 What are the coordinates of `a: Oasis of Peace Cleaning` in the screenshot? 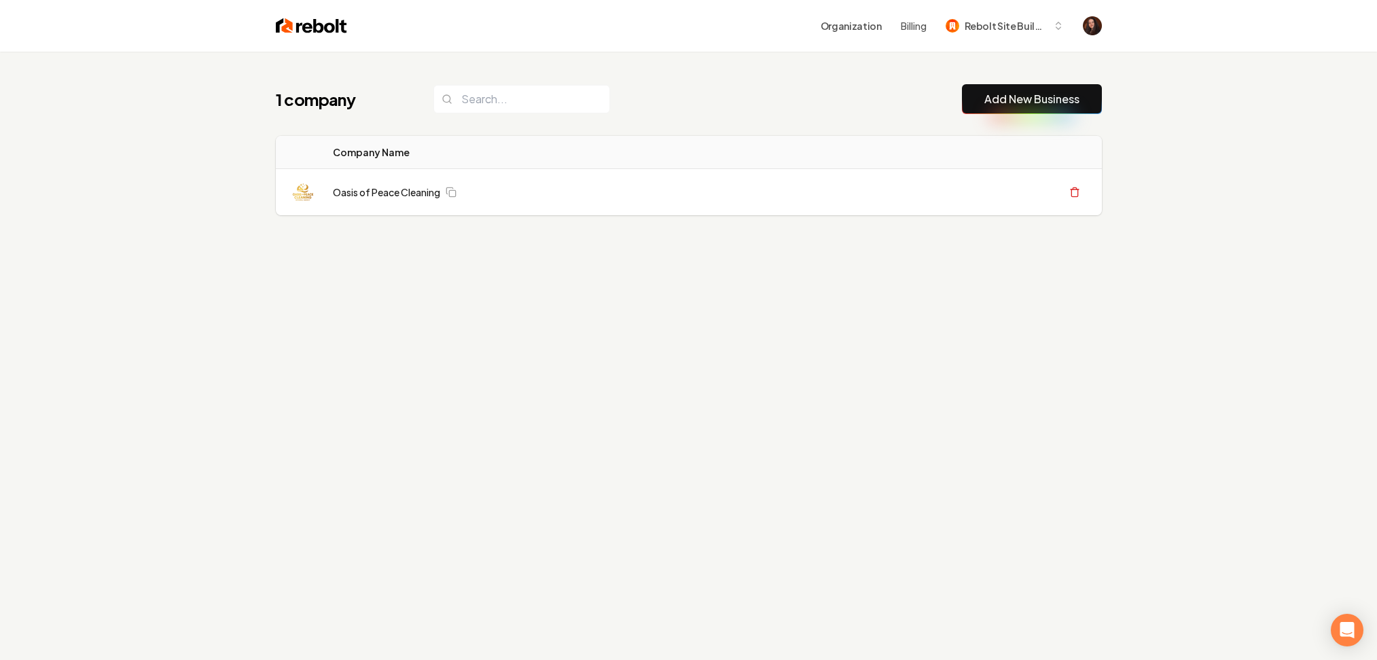 It's located at (387, 192).